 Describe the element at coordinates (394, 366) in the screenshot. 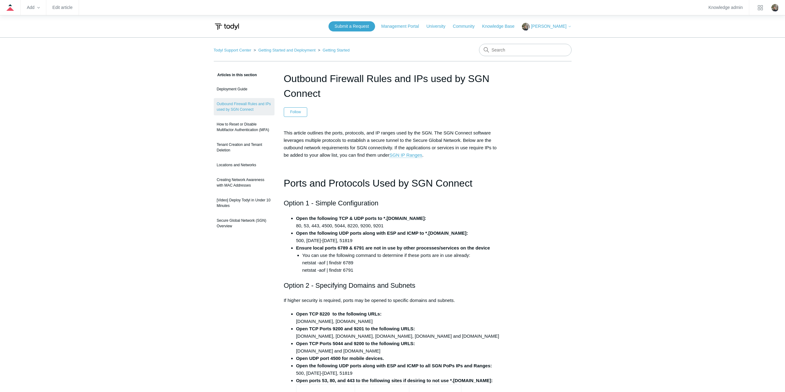

I see `strong: Open the following UDP ports along with ESP and ICMP to all SGN PoPs IPs and Ranges:` at that location.